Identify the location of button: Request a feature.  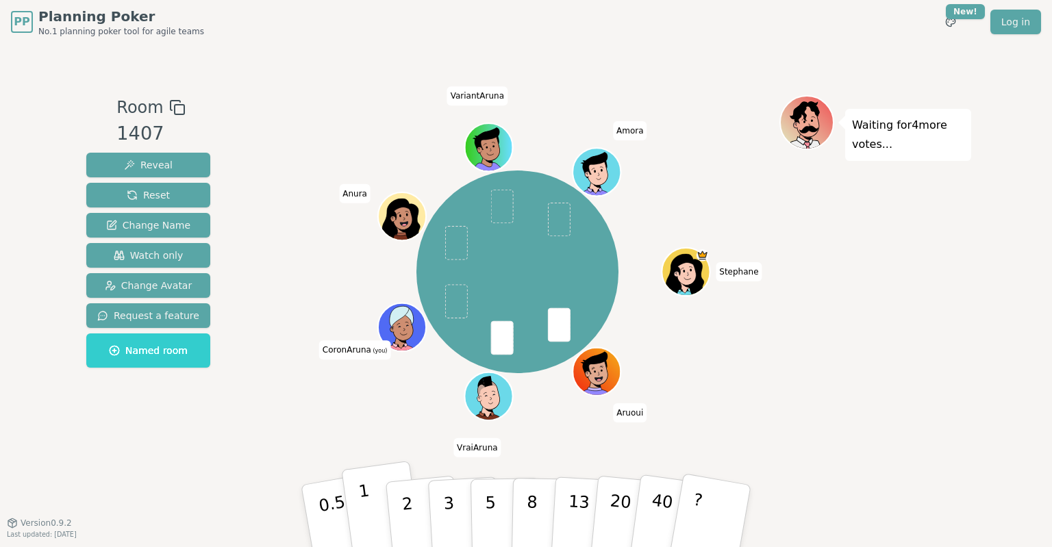
(148, 316).